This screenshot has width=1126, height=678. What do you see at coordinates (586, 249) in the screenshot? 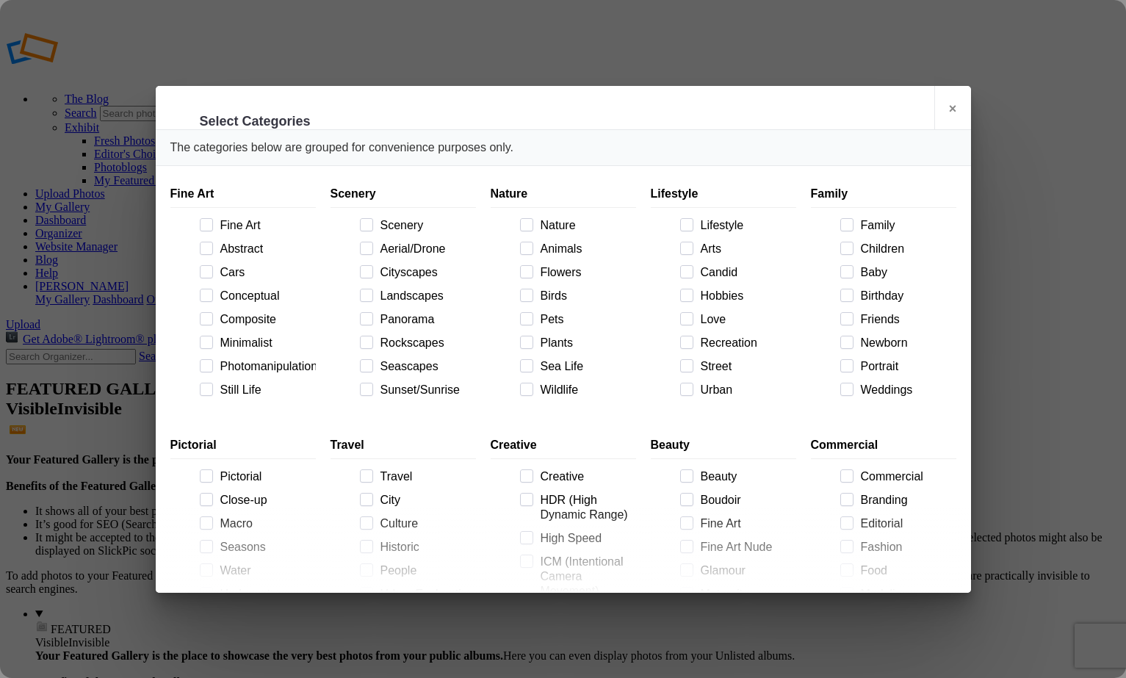
I see `span: Animals` at bounding box center [586, 249].